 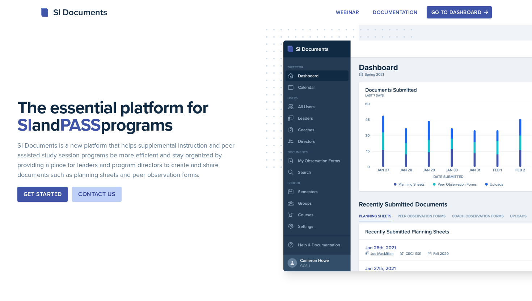 I want to click on div: Get Started, so click(x=42, y=194).